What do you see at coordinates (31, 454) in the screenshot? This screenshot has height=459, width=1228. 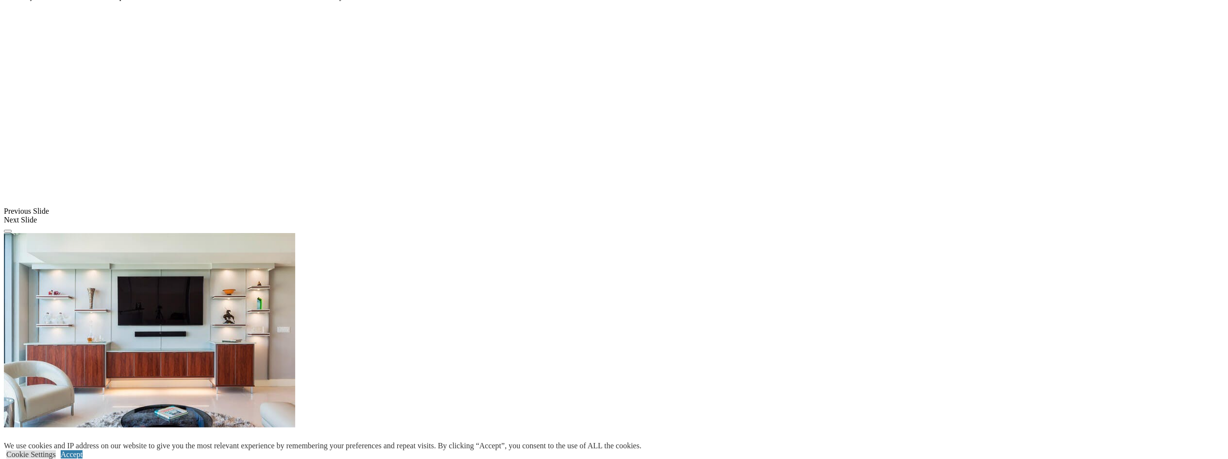 I see `a: Cookie Settings` at bounding box center [31, 454].